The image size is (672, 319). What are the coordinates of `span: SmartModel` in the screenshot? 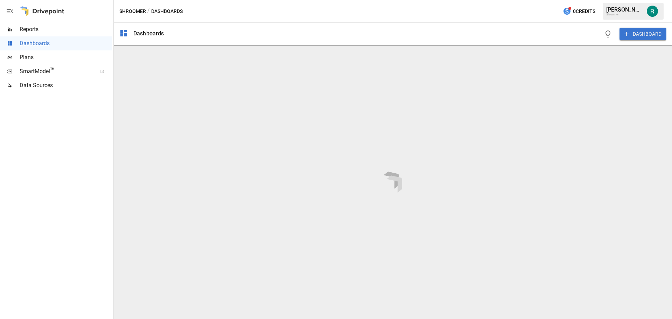 It's located at (56, 71).